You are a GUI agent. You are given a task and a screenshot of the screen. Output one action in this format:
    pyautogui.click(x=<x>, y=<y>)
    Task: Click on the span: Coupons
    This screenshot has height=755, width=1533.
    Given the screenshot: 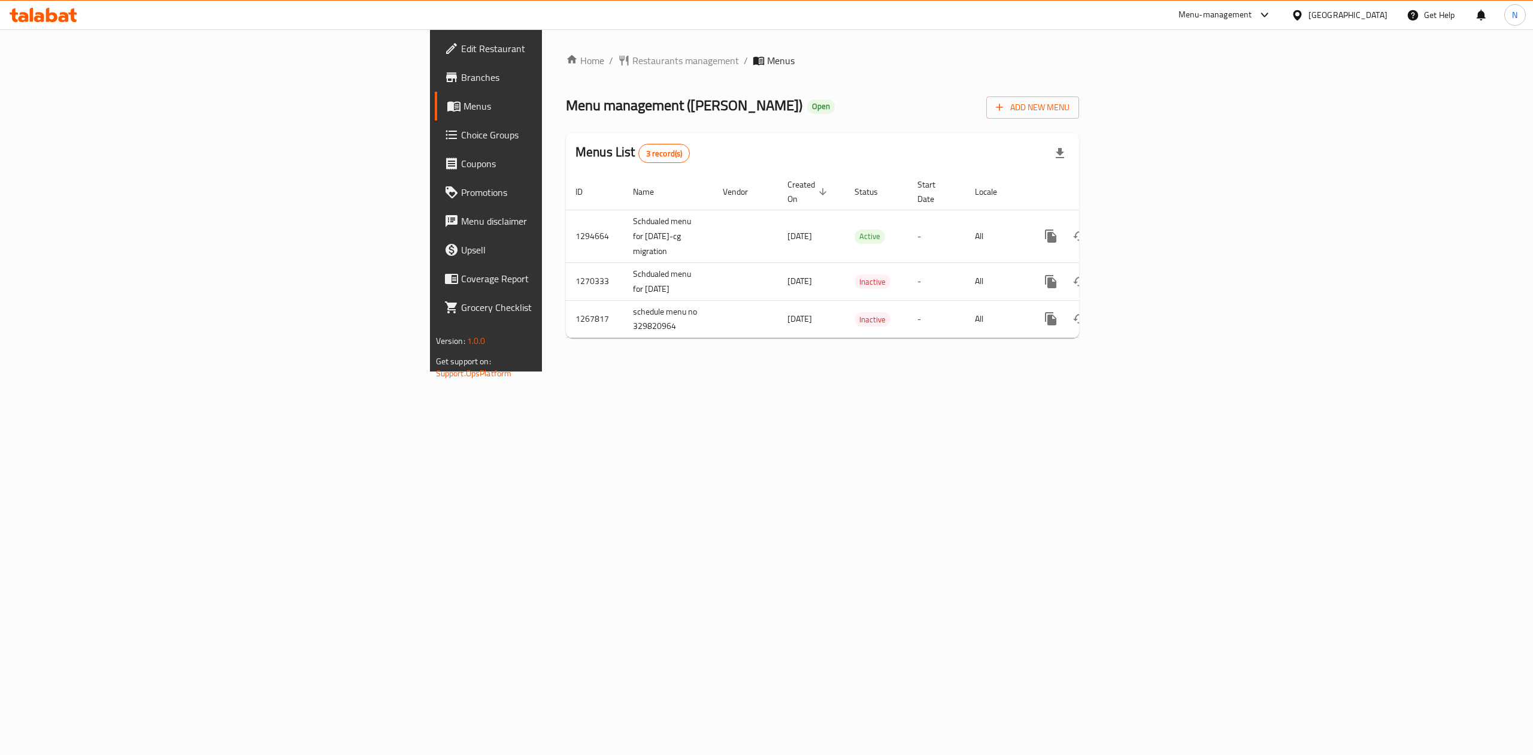 What is the action you would take?
    pyautogui.click(x=569, y=163)
    